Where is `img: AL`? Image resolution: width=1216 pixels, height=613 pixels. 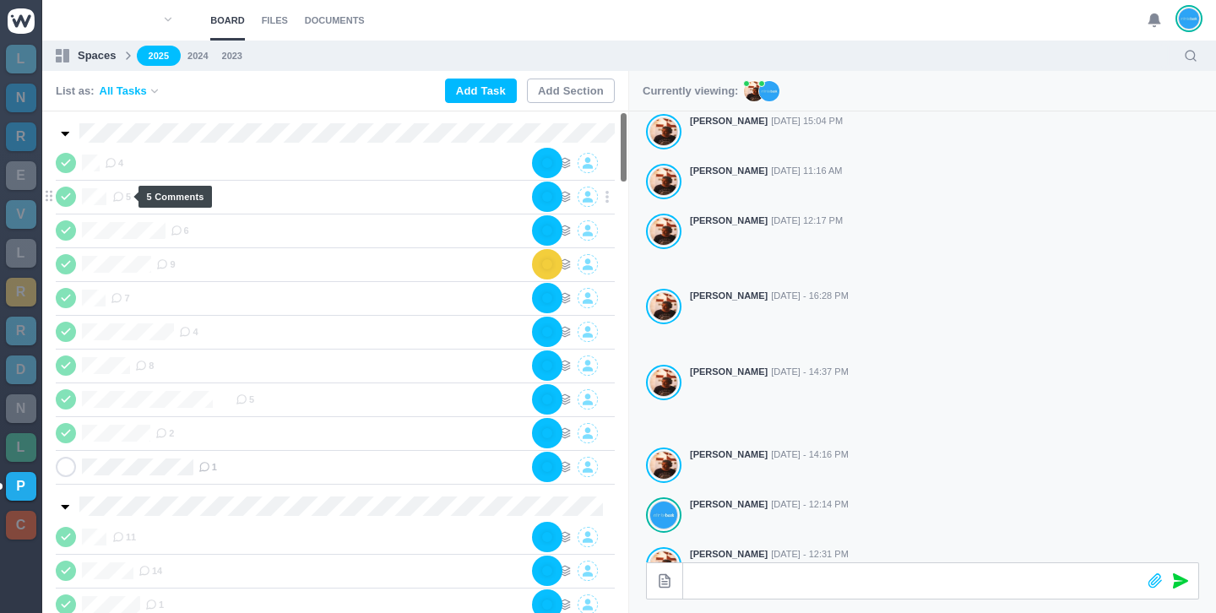 img: AL is located at coordinates (754, 91).